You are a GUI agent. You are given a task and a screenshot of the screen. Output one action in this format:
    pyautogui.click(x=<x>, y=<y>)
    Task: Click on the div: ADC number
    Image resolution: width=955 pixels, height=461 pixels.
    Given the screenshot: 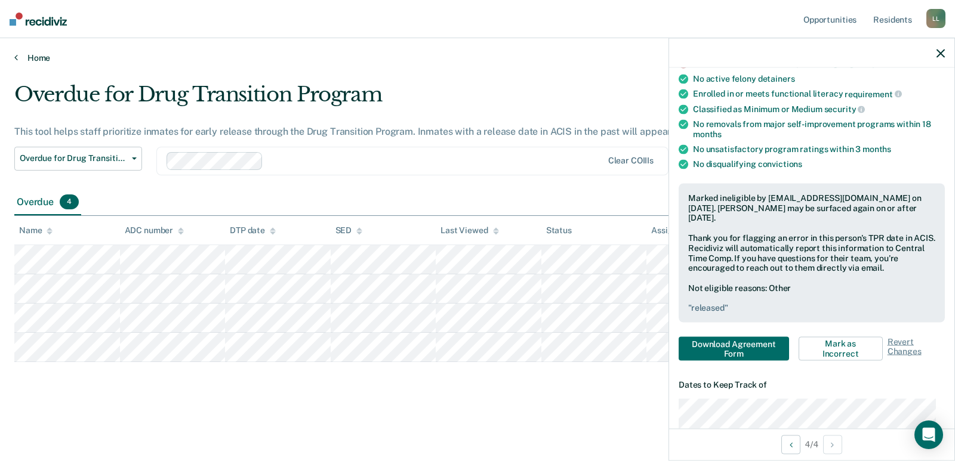 What is the action you would take?
    pyautogui.click(x=155, y=230)
    